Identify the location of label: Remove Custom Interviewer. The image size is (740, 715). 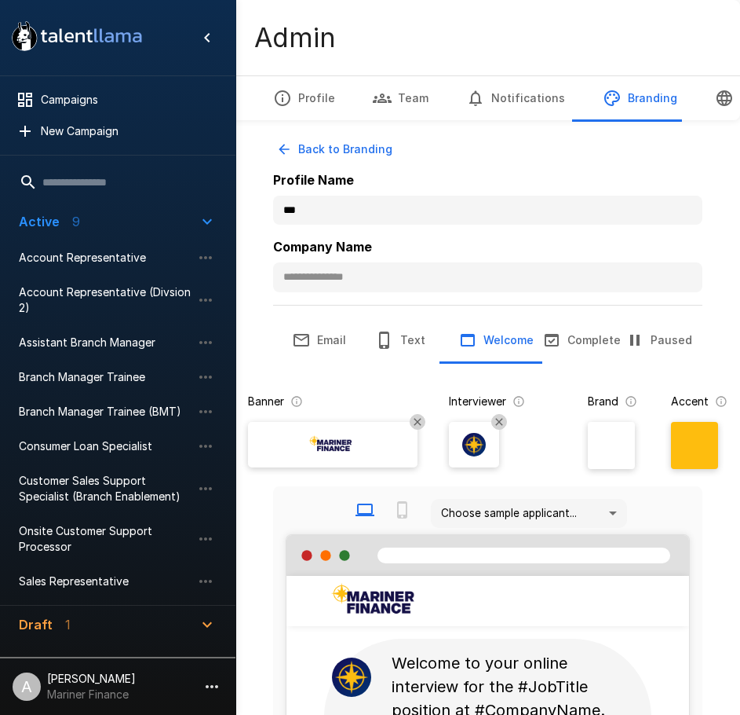
(474, 444).